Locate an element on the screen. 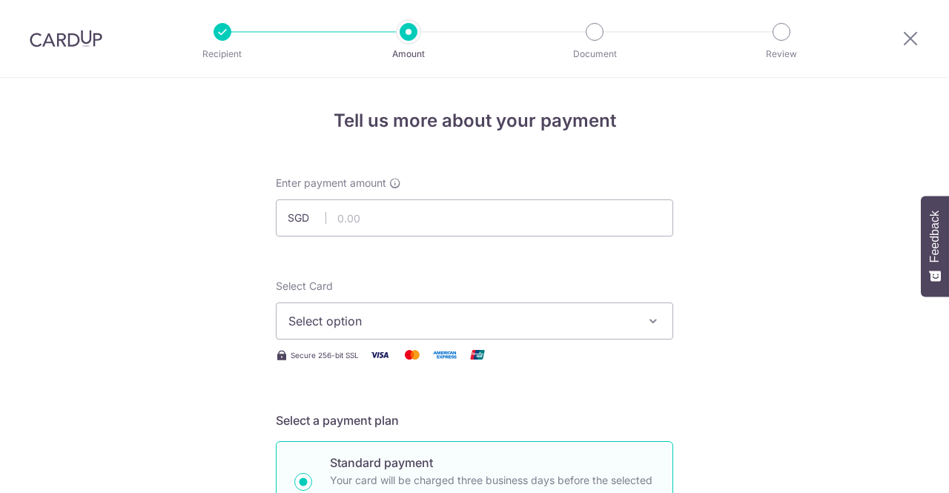 The width and height of the screenshot is (949, 493). img: Visa is located at coordinates (380, 354).